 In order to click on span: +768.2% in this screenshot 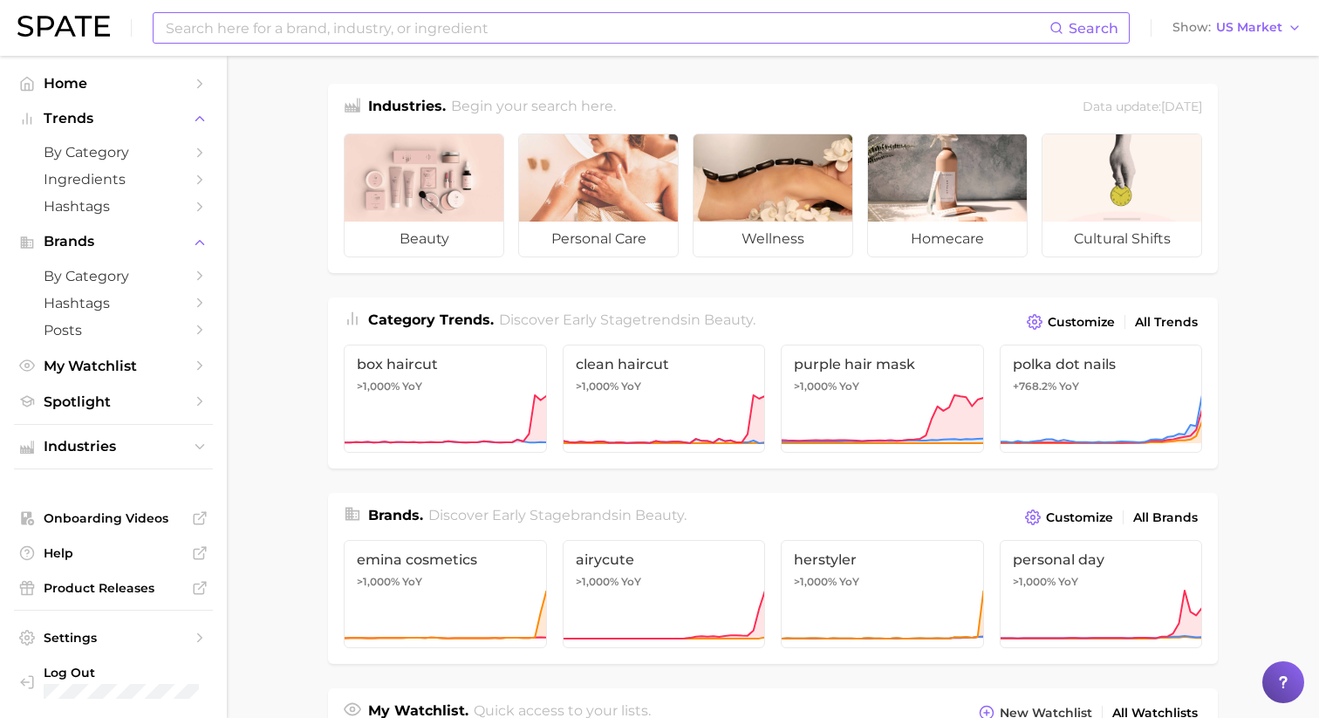, I will do `click(1035, 386)`.